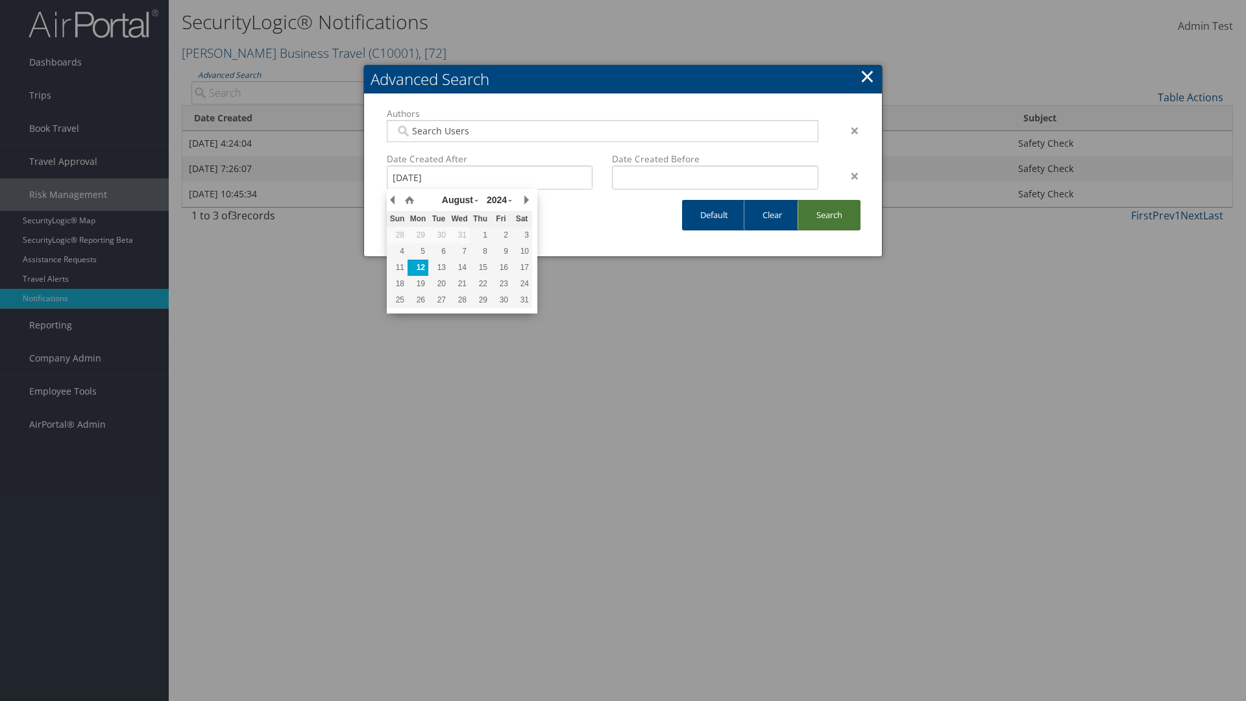 The width and height of the screenshot is (1246, 701). I want to click on div: 21, so click(459, 284).